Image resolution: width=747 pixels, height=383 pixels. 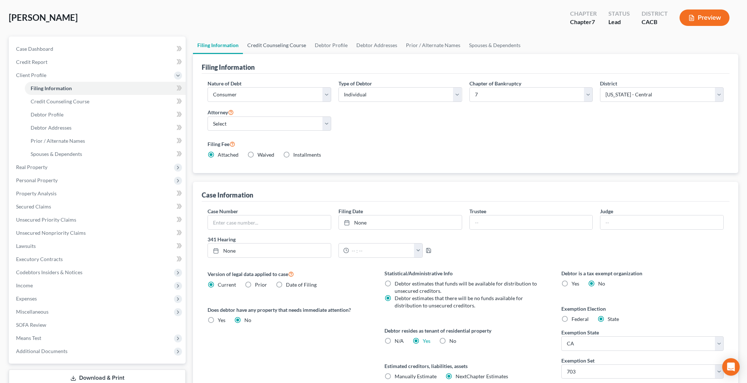 What do you see at coordinates (266, 154) in the screenshot?
I see `span: Waived` at bounding box center [266, 154].